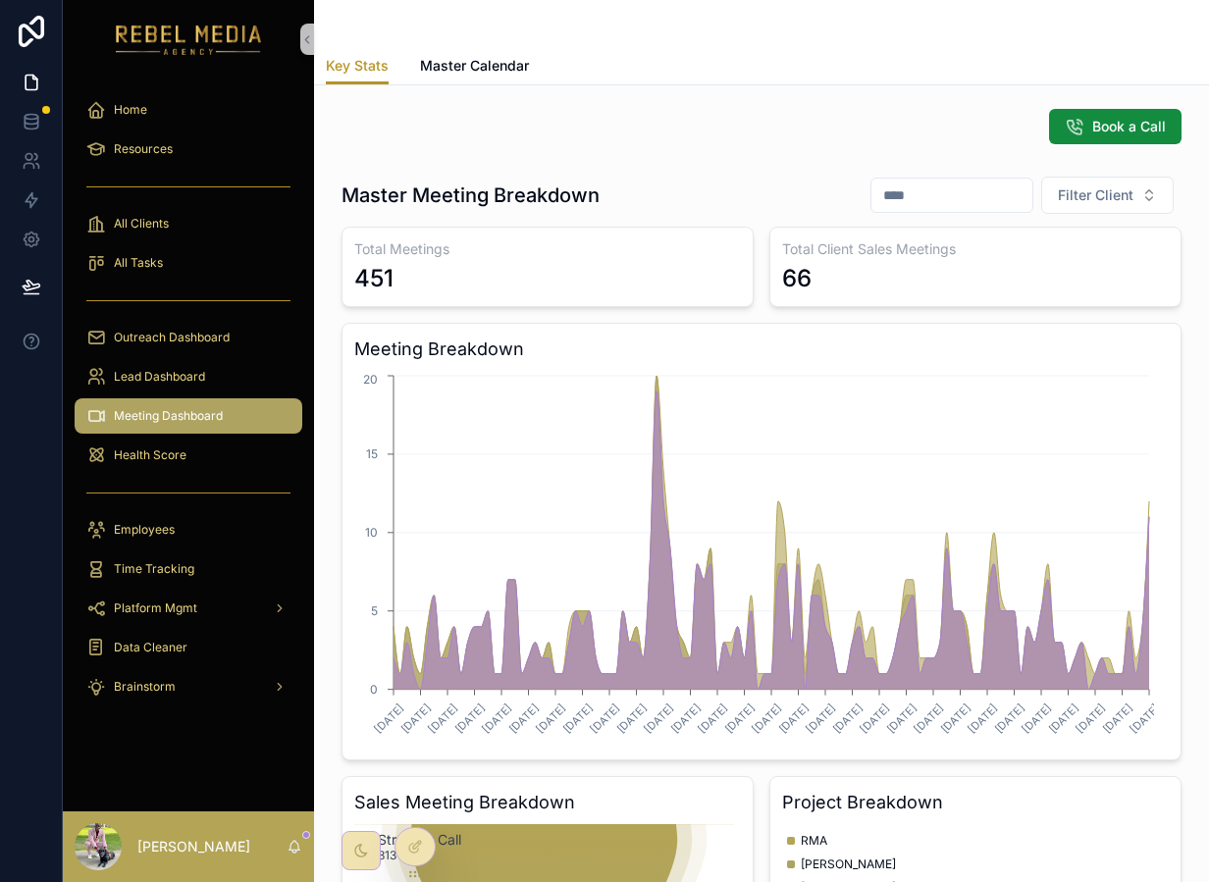  What do you see at coordinates (1107, 195) in the screenshot?
I see `button: Select Button` at bounding box center [1107, 195].